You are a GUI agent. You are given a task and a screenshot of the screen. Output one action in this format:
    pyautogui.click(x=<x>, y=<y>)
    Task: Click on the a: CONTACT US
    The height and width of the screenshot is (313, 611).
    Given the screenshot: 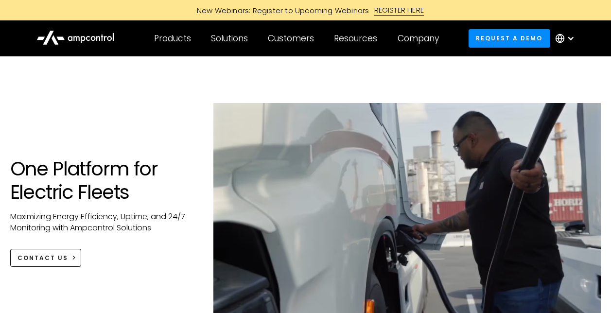 What is the action you would take?
    pyautogui.click(x=46, y=258)
    